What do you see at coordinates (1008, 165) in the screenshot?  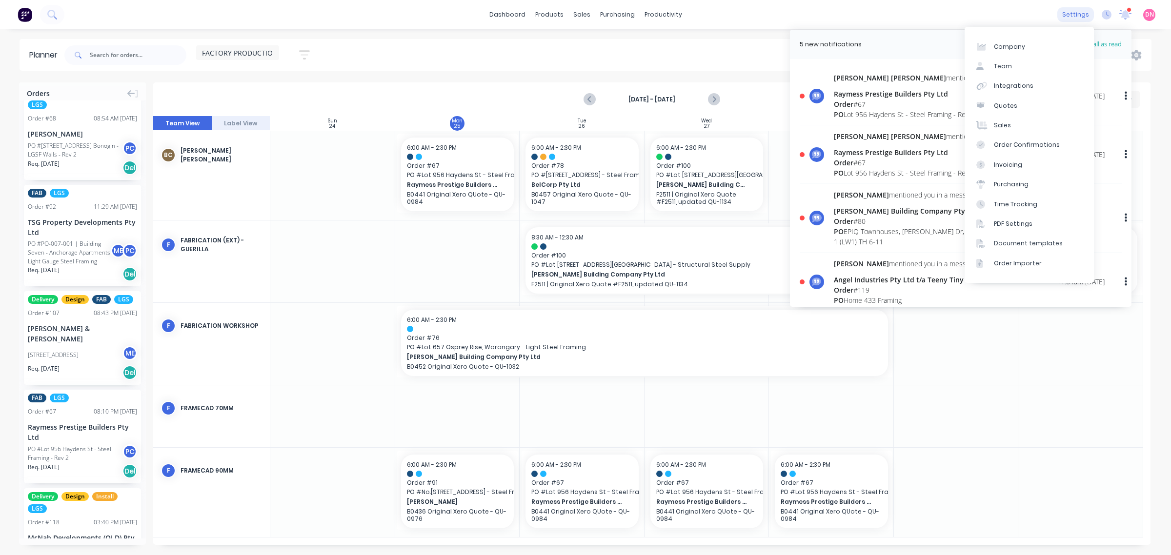 I see `div: Invoicing` at bounding box center [1008, 165].